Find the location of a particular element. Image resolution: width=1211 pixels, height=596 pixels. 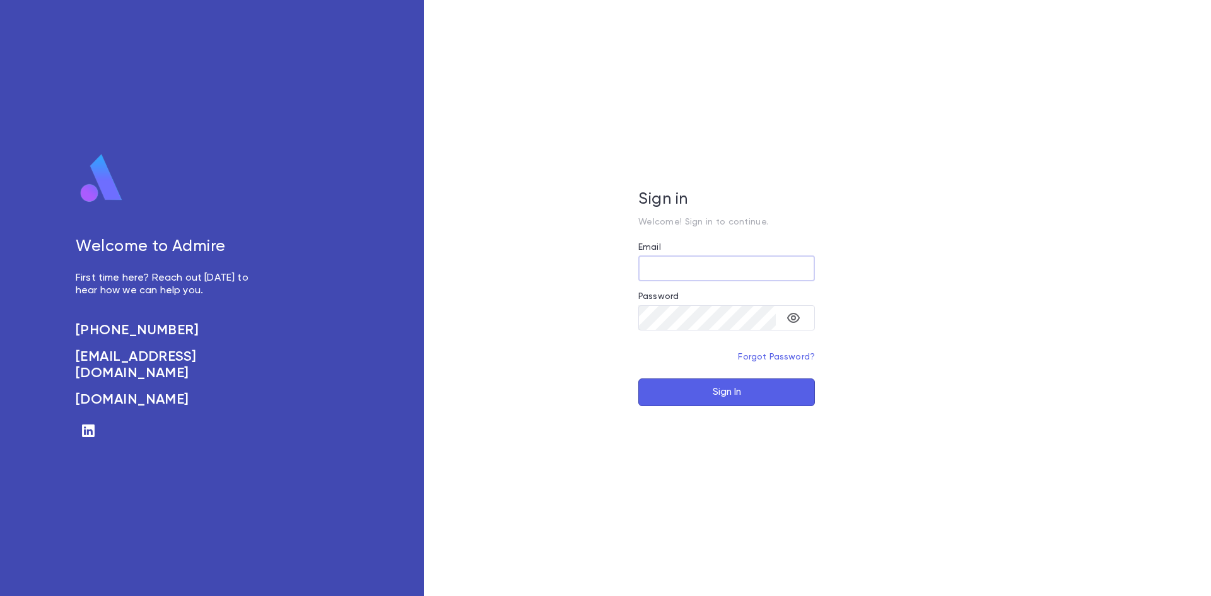

label: Password is located at coordinates (659, 296).